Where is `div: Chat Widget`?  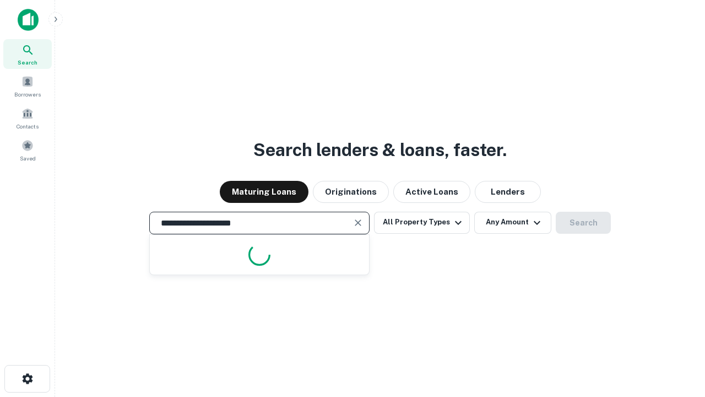
div: Chat Widget is located at coordinates (678, 335).